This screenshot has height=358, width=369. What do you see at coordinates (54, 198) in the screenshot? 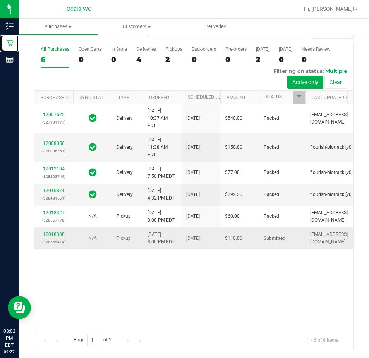
I see `p: (328481551)` at bounding box center [54, 198].